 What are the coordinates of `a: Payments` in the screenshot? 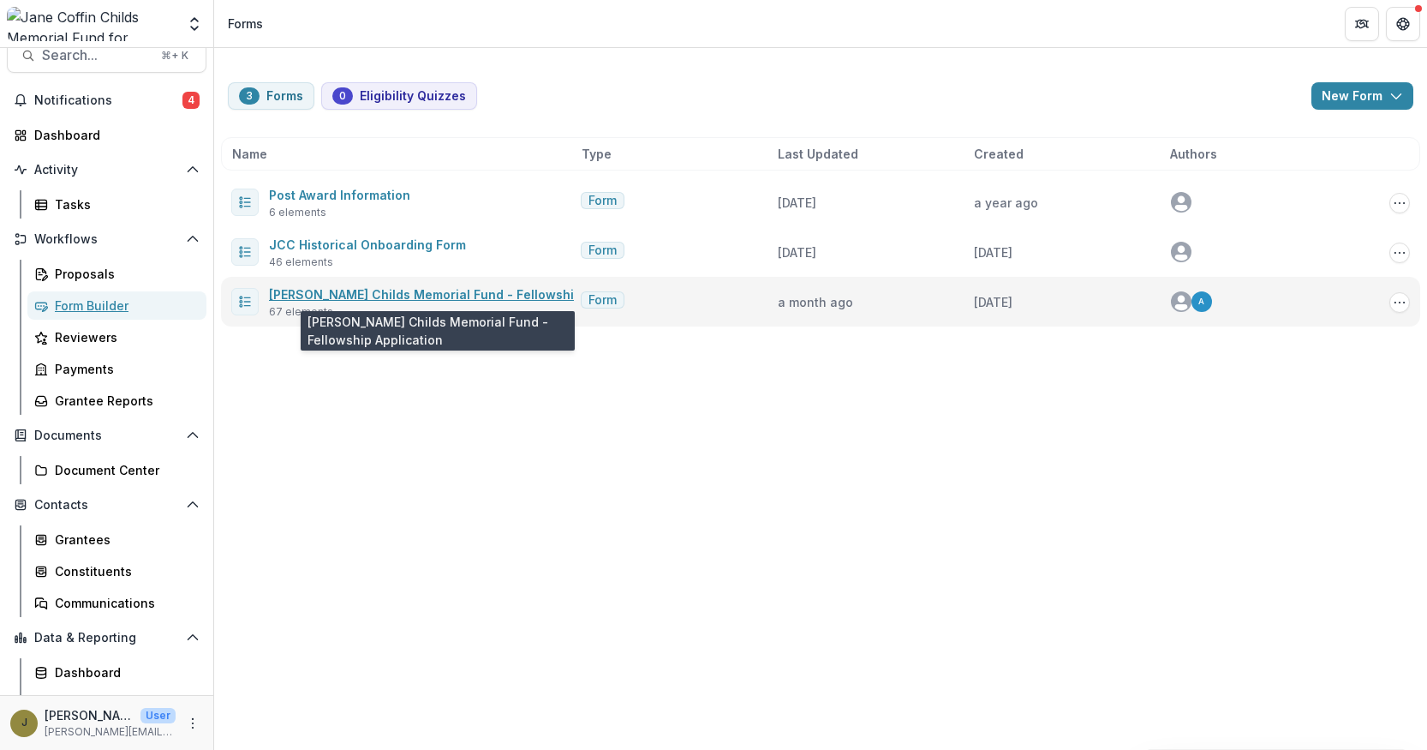 It's located at (117, 368).